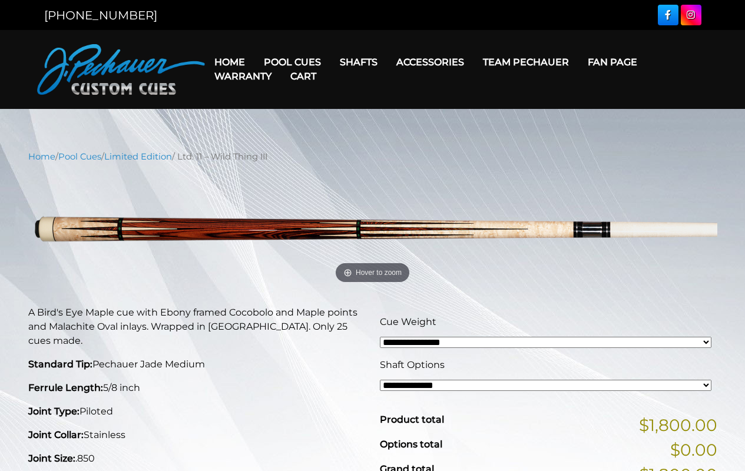  I want to click on strong: Ferrule Length:, so click(65, 387).